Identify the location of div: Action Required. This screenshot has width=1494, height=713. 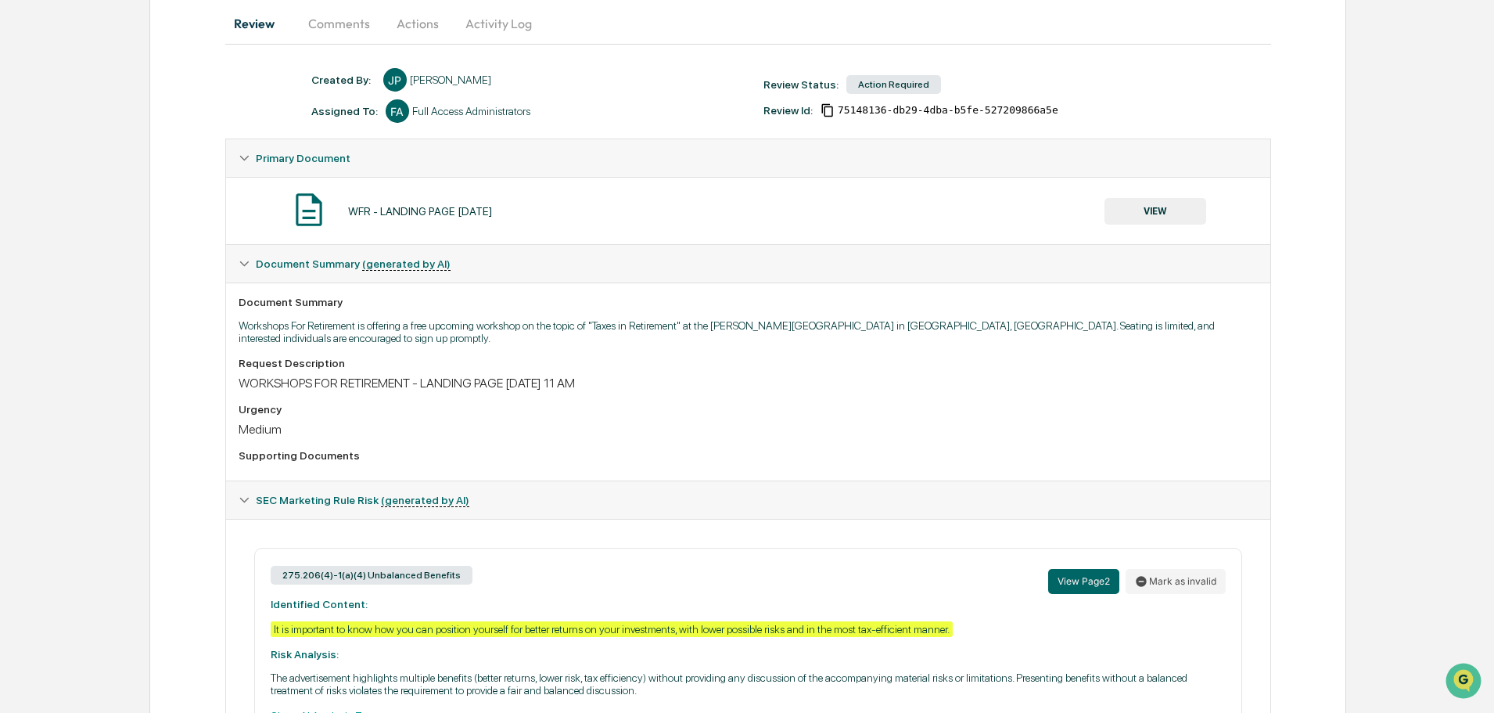
(893, 84).